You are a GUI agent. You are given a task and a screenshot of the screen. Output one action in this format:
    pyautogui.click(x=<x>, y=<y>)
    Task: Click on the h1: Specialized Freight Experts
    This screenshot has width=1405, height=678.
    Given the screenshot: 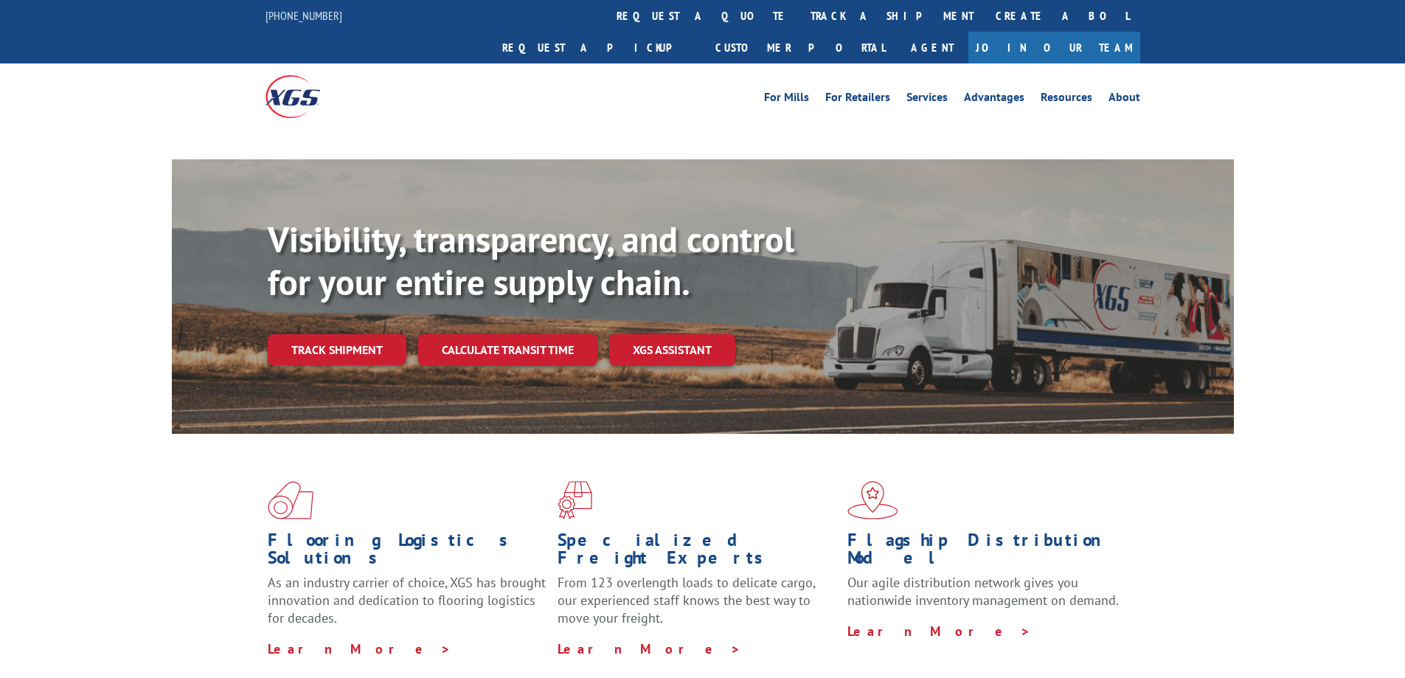 What is the action you would take?
    pyautogui.click(x=697, y=553)
    